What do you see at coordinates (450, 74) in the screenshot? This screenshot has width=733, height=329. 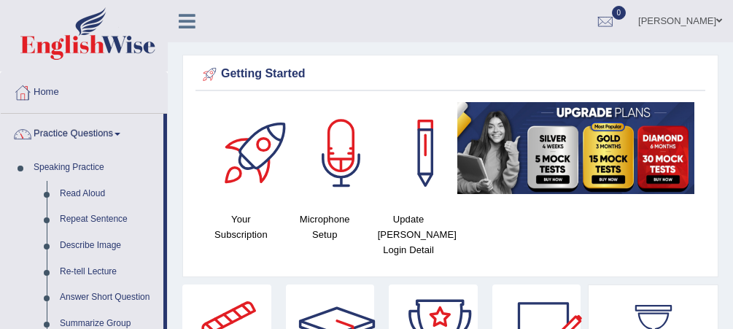 I see `div: Getting Started` at bounding box center [450, 74].